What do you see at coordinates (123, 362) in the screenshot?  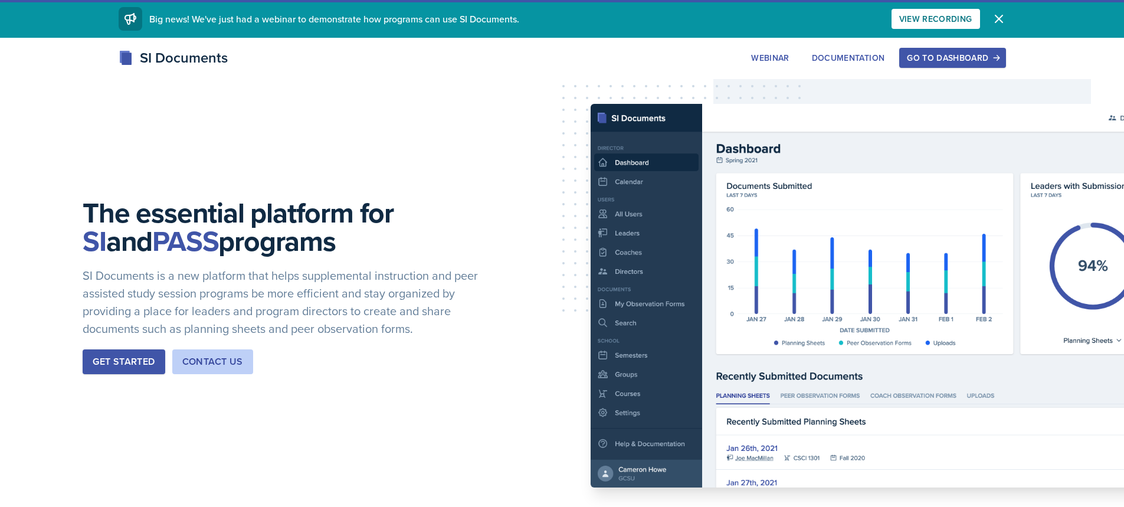 I see `button: Get Started` at bounding box center [123, 362].